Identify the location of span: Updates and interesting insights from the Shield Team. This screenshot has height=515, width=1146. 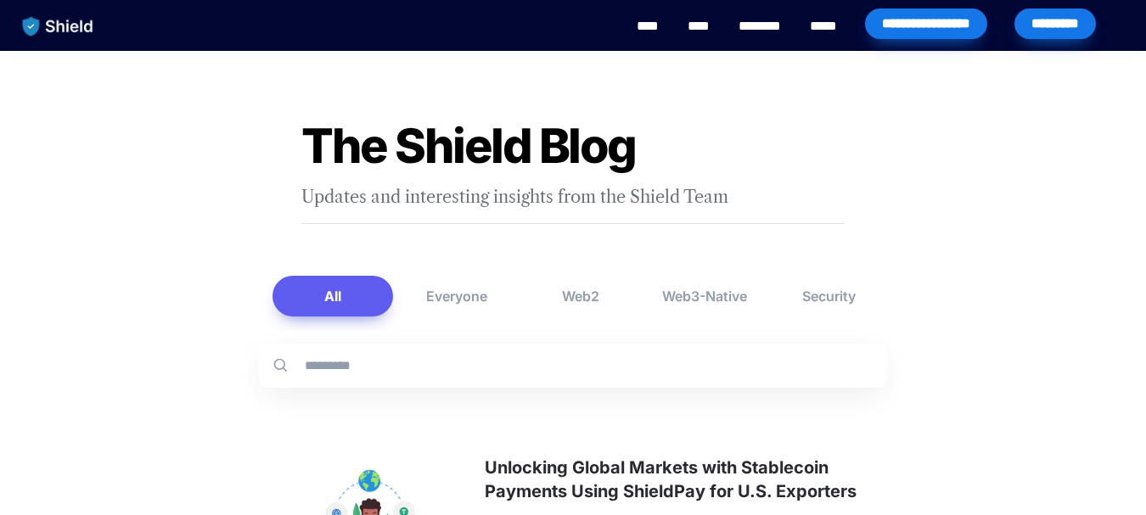
(514, 197).